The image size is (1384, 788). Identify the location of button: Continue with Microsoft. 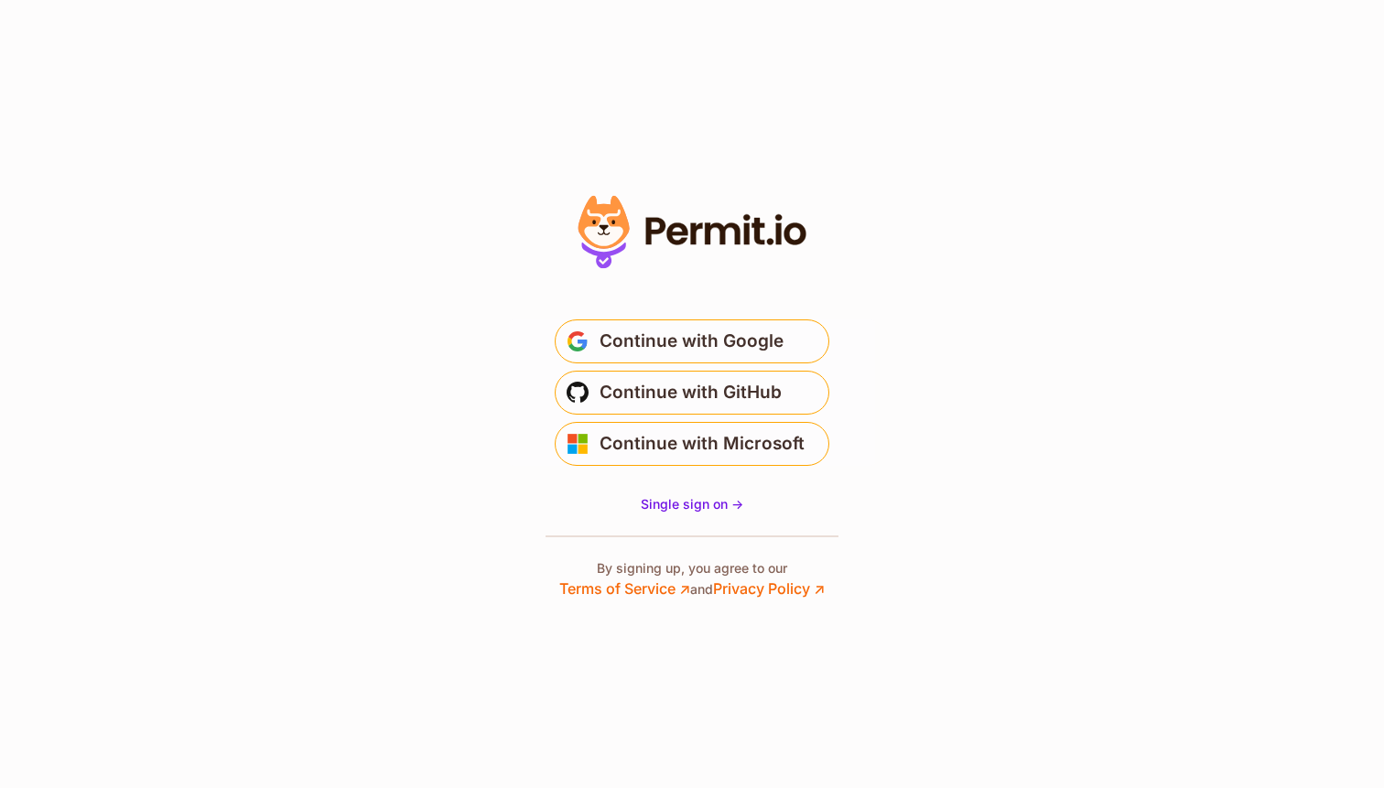
(692, 444).